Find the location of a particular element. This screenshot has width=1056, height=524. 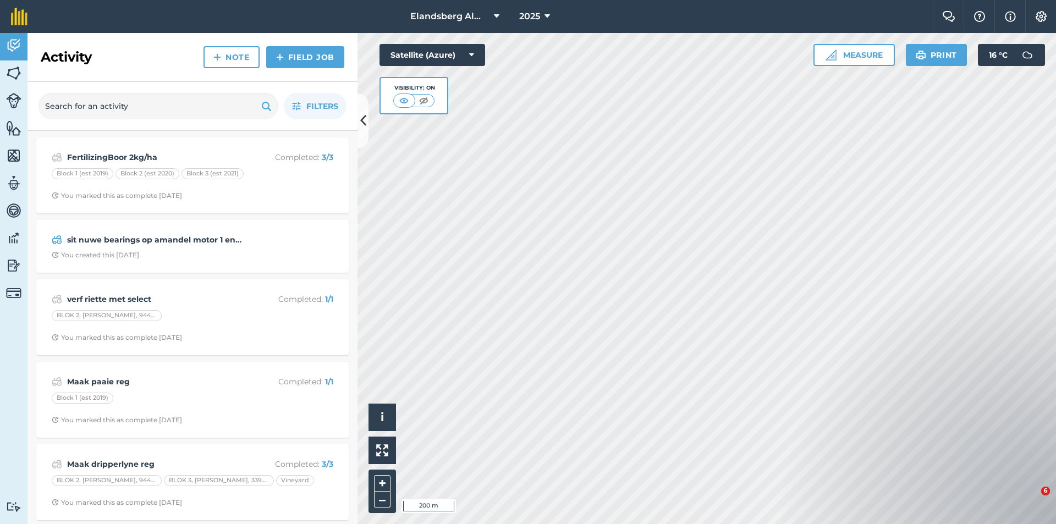

strong: FertilizingBoor 2kg/ha is located at coordinates (154, 157).